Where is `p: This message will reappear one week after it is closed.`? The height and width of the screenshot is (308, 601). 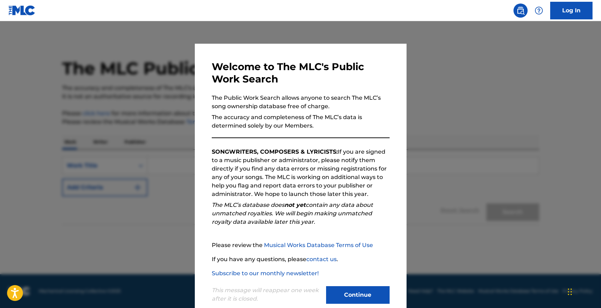 p: This message will reappear one week after it is closed. is located at coordinates (267, 295).